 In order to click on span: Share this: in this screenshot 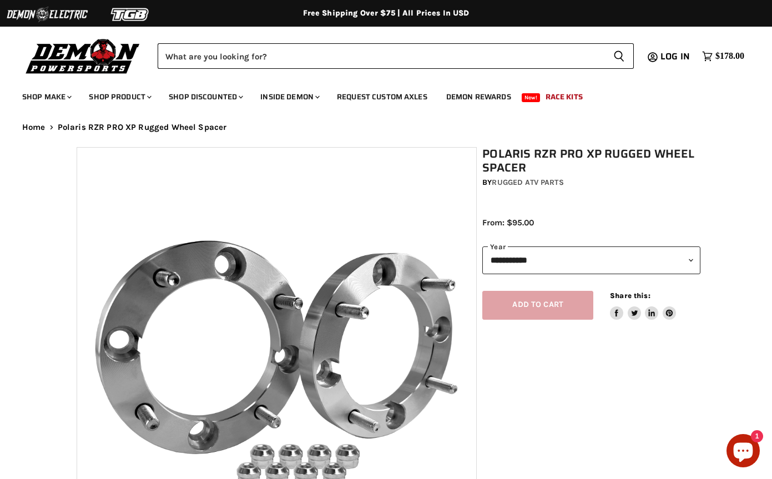, I will do `click(630, 295)`.